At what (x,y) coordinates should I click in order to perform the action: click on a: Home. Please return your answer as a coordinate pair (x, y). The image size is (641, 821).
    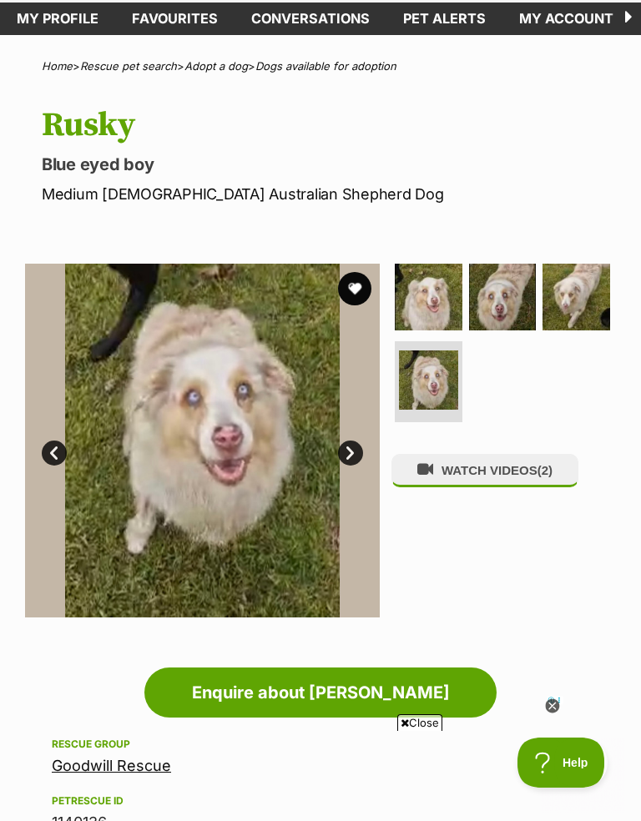
    Looking at the image, I should click on (57, 66).